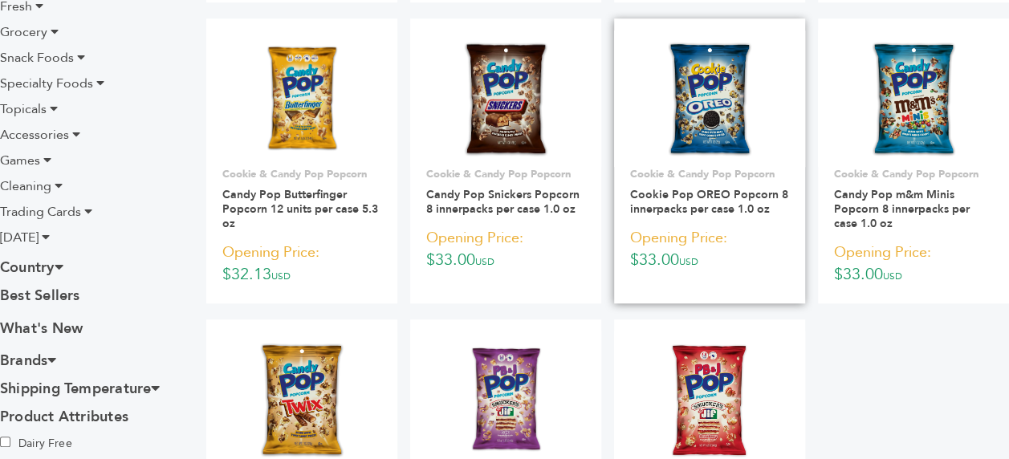 The image size is (1009, 459). Describe the element at coordinates (901, 209) in the screenshot. I see `a: Candy Pop m&m Minis Popcorn 8 innerpacks per case 1.0 oz` at that location.